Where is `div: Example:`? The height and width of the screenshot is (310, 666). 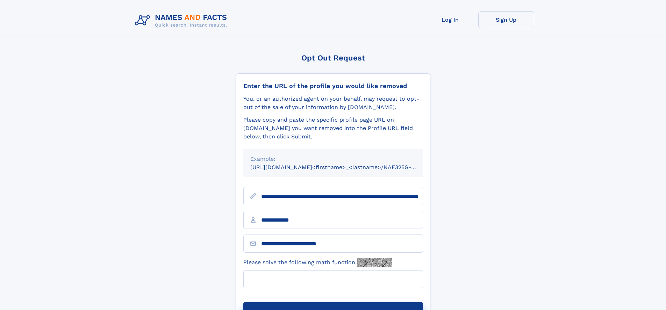 div: Example: is located at coordinates (333, 159).